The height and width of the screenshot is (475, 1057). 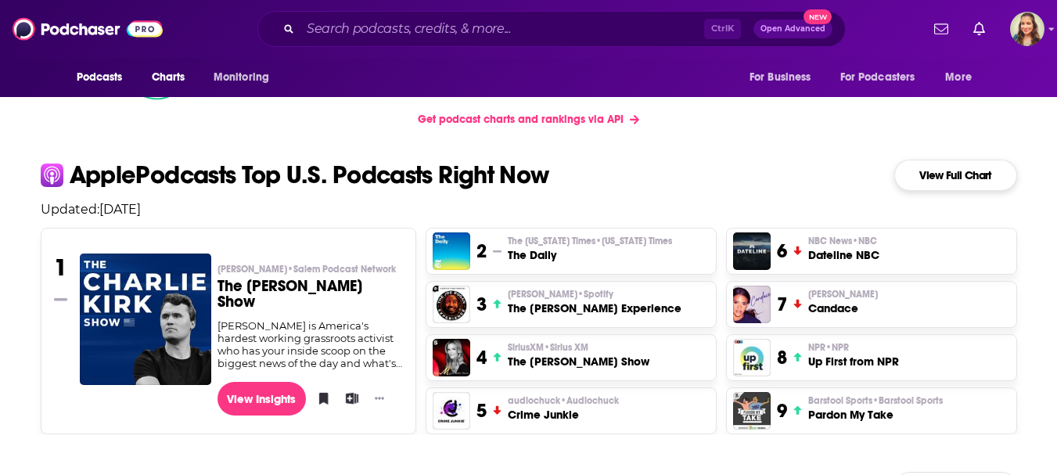 I want to click on a: Candace, so click(x=752, y=304).